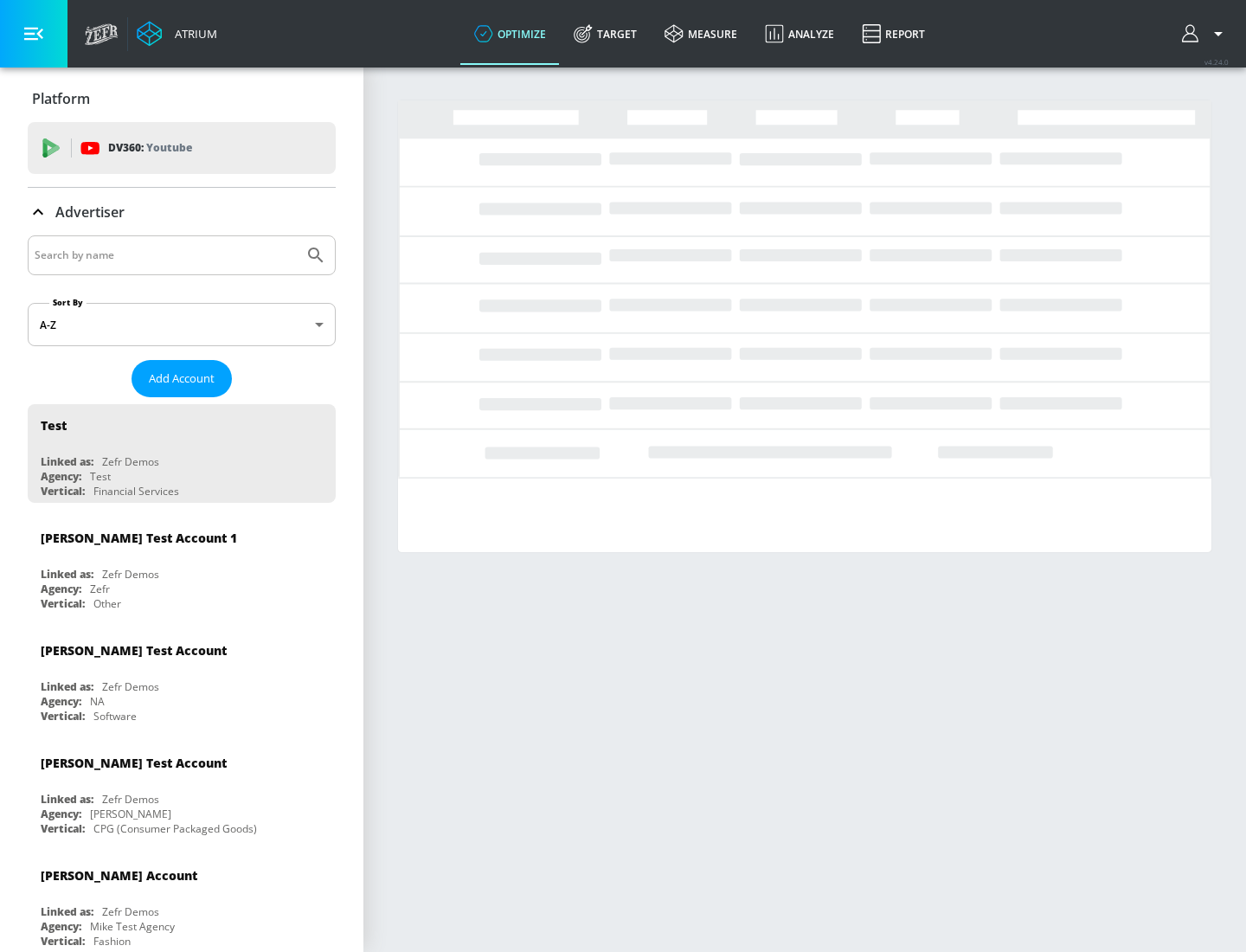 This screenshot has height=952, width=1246. Describe the element at coordinates (177, 34) in the screenshot. I see `a: Atrium` at that location.